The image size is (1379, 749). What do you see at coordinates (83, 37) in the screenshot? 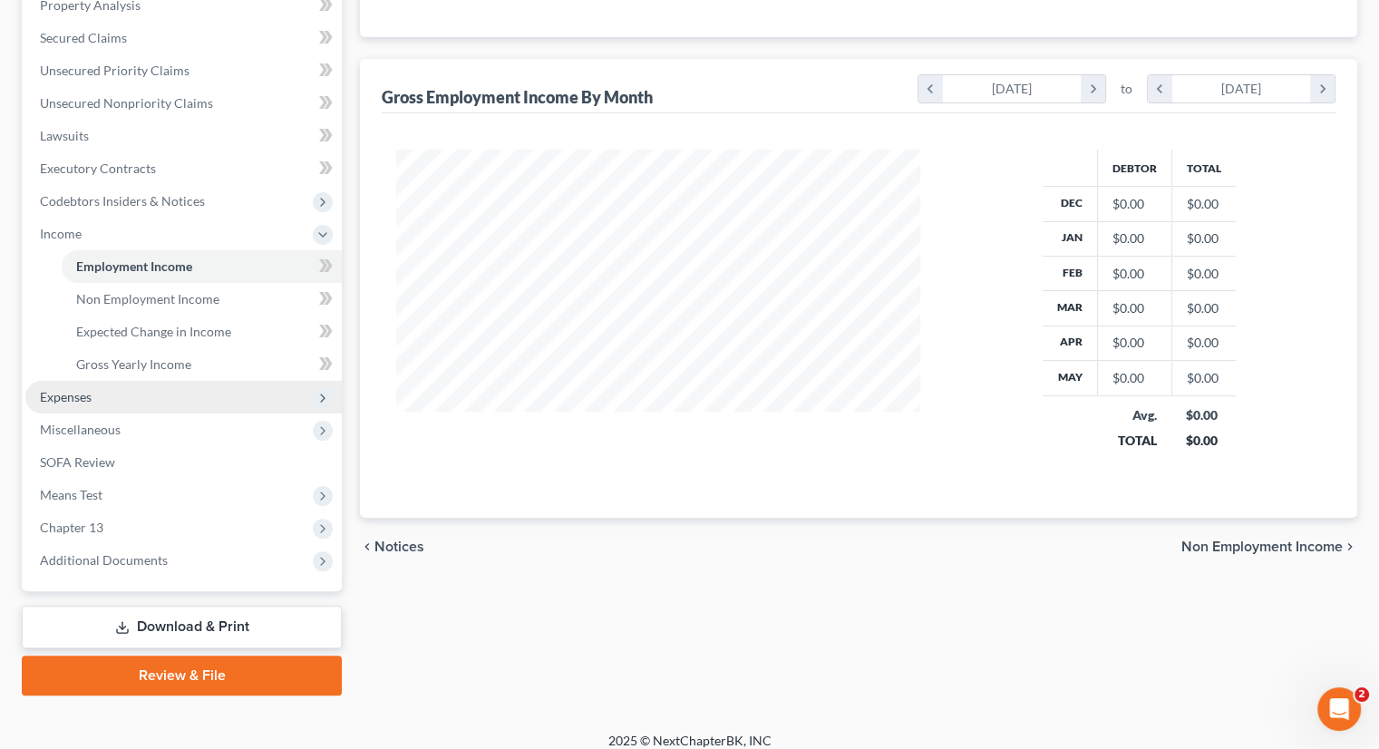
I see `span: Secured Claims` at bounding box center [83, 37].